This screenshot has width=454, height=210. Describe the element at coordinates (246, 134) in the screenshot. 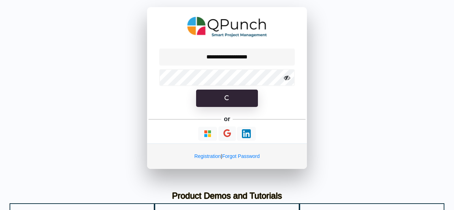

I see `button: Continue With LinkedIn` at that location.